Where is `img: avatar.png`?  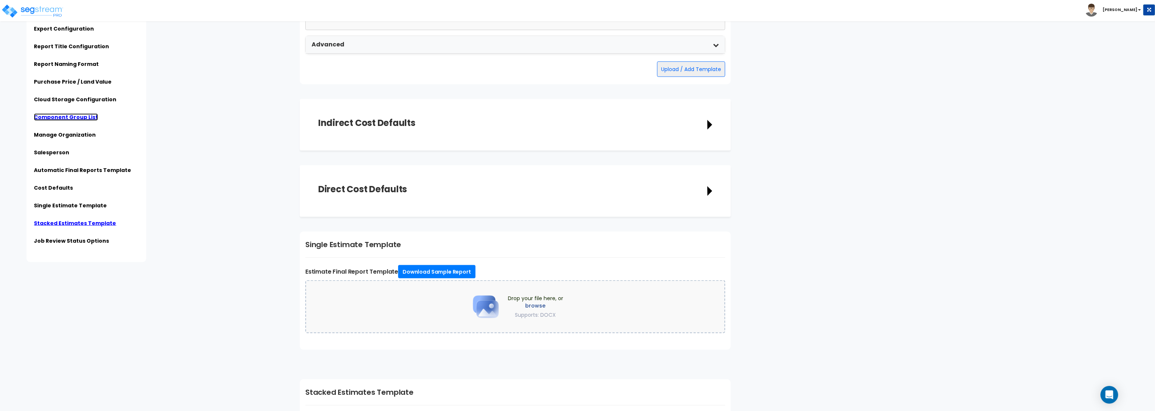 img: avatar.png is located at coordinates (1091, 10).